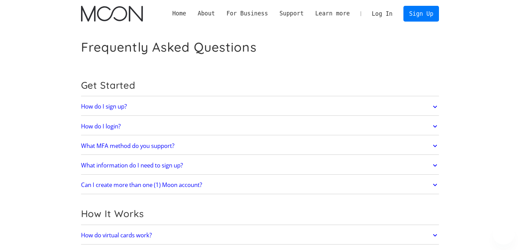 The height and width of the screenshot is (250, 520). What do you see at coordinates (421, 13) in the screenshot?
I see `a: Sign Up` at bounding box center [421, 13].